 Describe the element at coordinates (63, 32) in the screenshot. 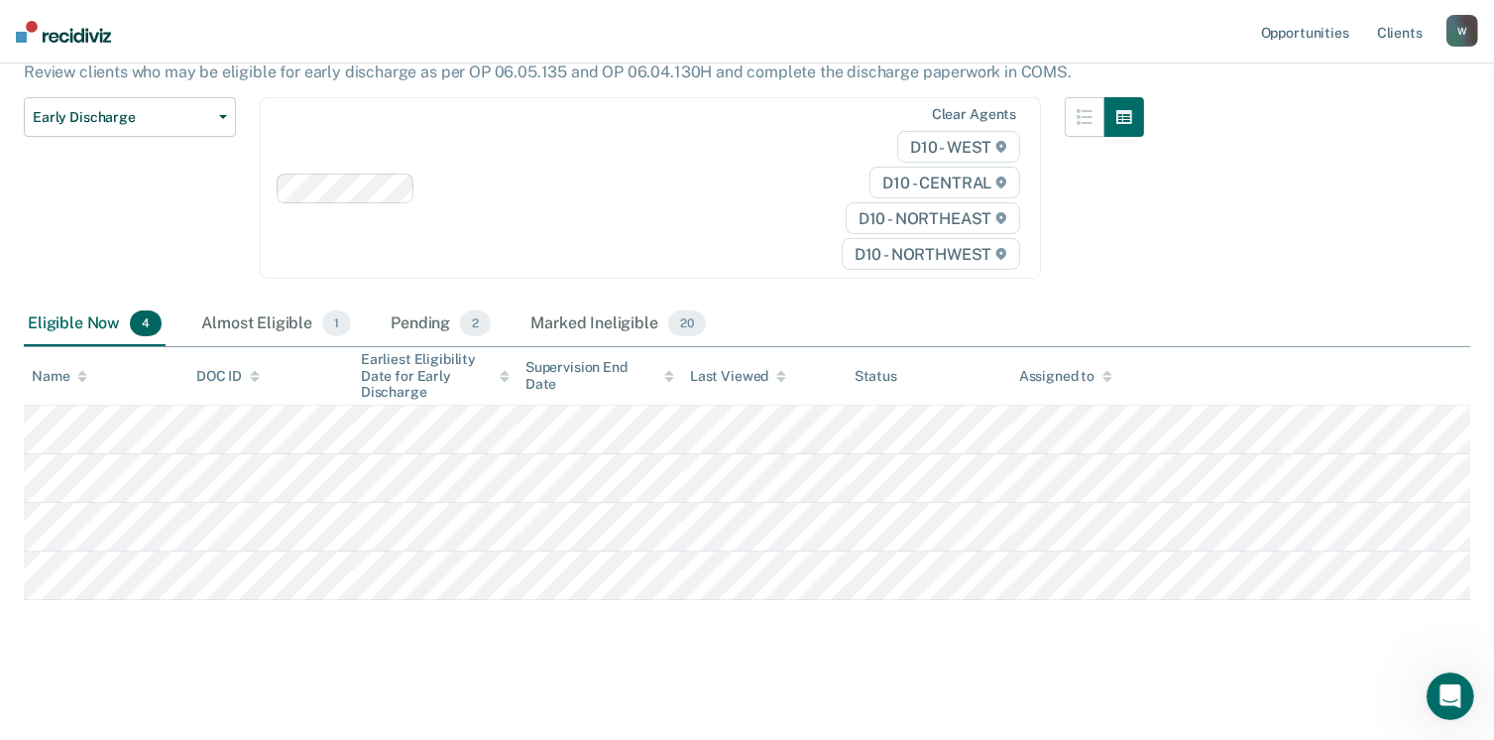

I see `img: Recidiviz` at that location.